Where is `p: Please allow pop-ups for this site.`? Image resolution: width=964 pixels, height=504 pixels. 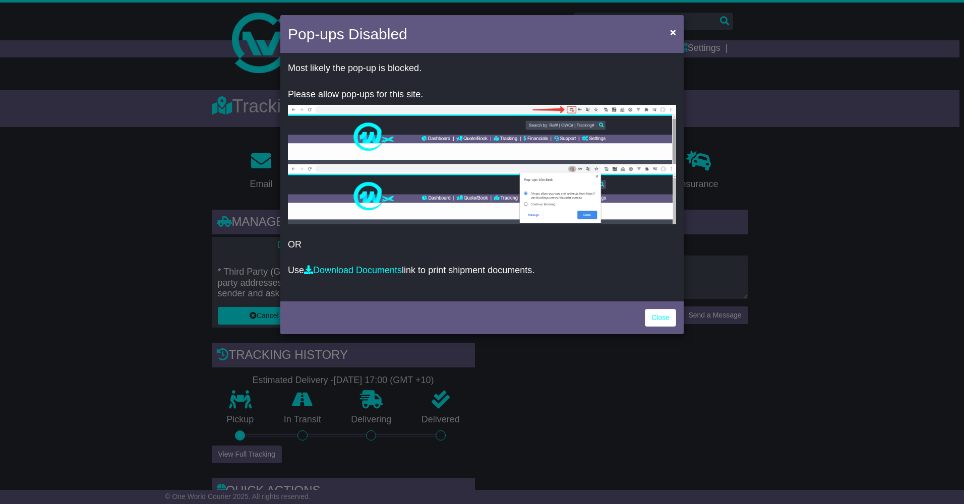 p: Please allow pop-ups for this site. is located at coordinates (482, 95).